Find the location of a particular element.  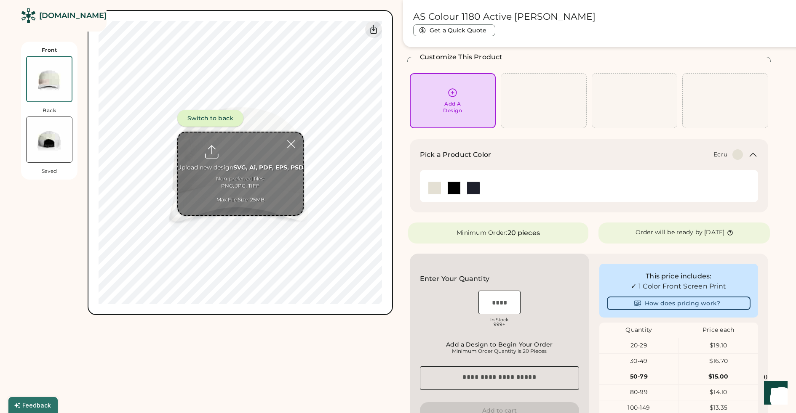

strong: SVG, Ai, PDF, EPS, PSD is located at coordinates (268, 168).